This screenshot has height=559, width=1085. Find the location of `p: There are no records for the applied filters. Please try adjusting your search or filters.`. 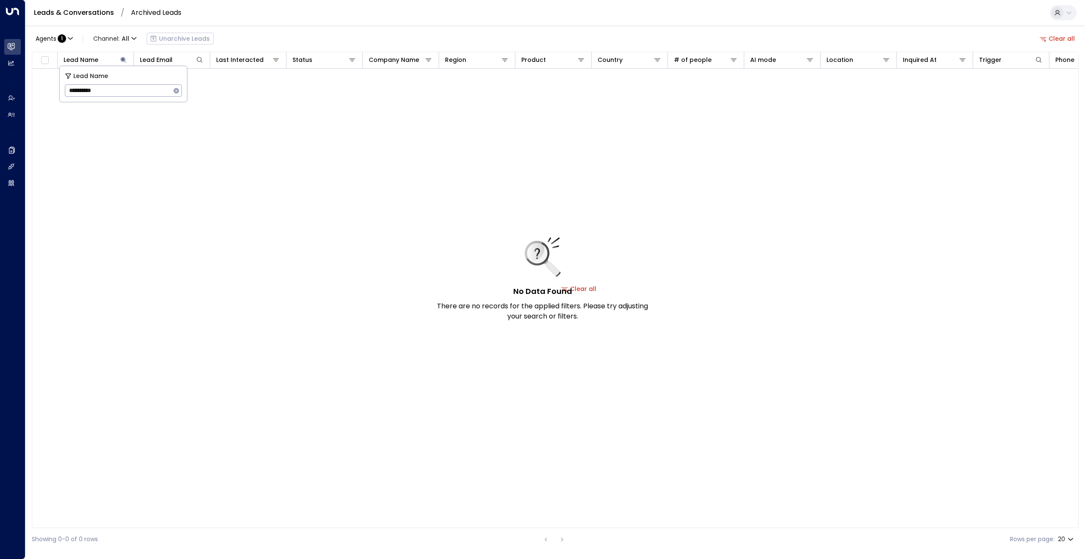

p: There are no records for the applied filters. Please try adjusting your search or filters. is located at coordinates (543, 311).